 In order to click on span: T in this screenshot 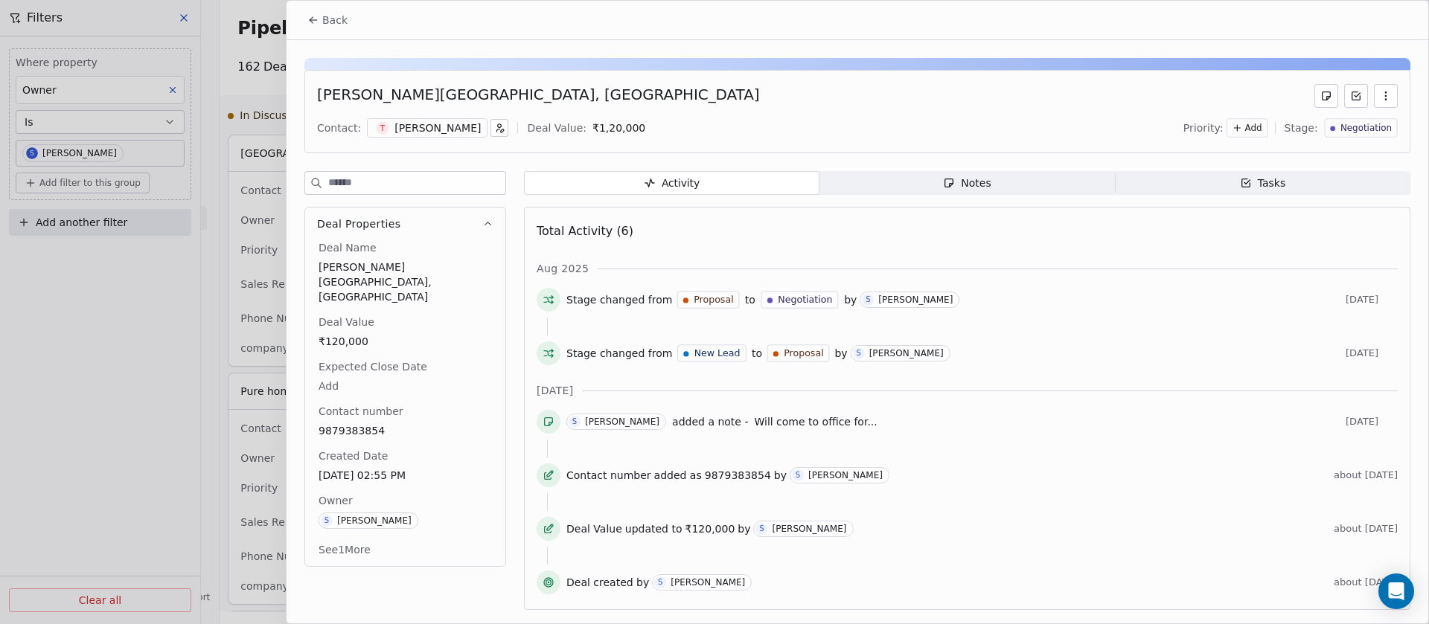, I will do `click(382, 128)`.